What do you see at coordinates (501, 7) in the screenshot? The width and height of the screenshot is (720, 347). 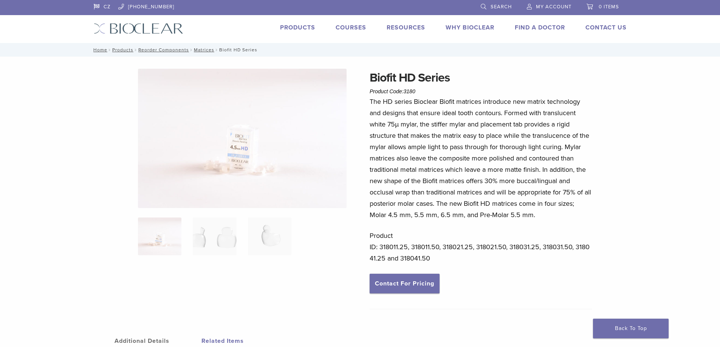 I see `span: Search` at bounding box center [501, 7].